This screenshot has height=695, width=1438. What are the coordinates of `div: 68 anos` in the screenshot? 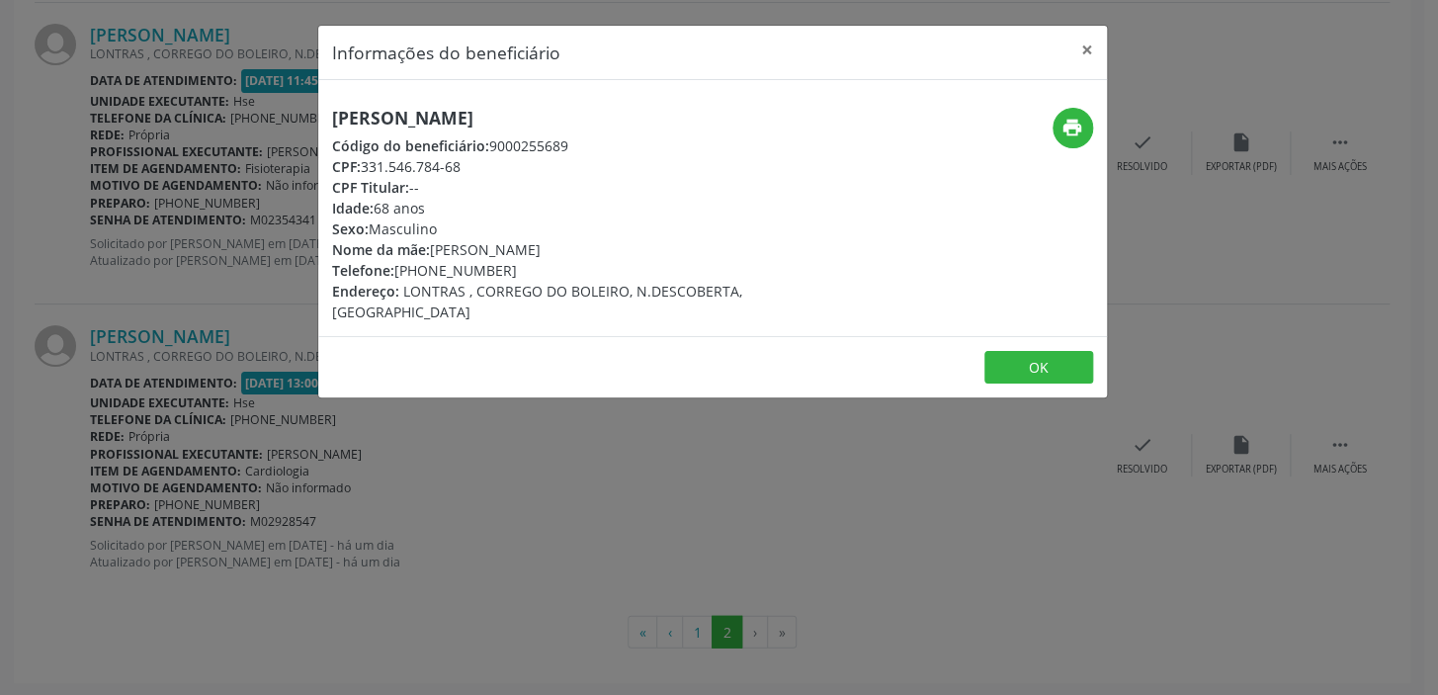 It's located at (581, 208).